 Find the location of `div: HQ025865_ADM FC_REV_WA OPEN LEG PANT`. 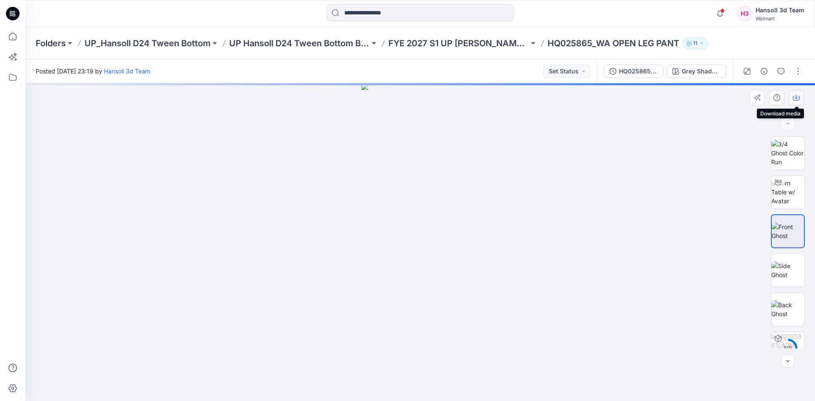

div: HQ025865_ADM FC_REV_WA OPEN LEG PANT is located at coordinates (639, 71).